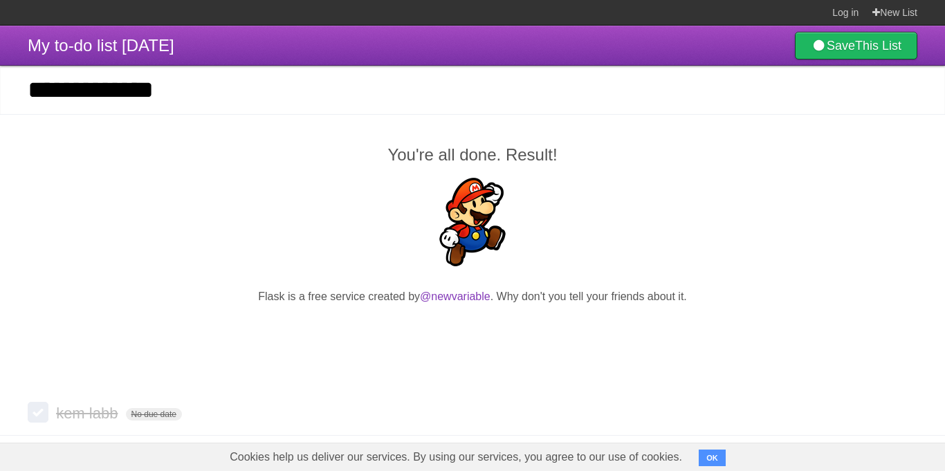 The image size is (945, 471). Describe the element at coordinates (473, 155) in the screenshot. I see `h2: You're all done. Result!` at that location.